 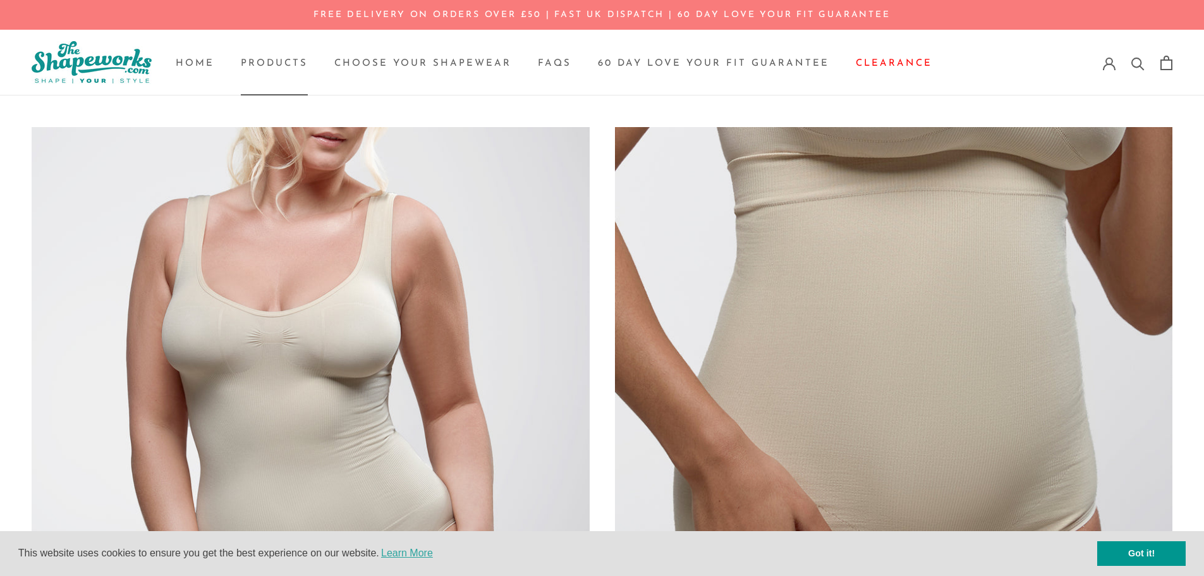 What do you see at coordinates (423, 63) in the screenshot?
I see `a: Choose your ShapewearChoose your Shapewear` at bounding box center [423, 63].